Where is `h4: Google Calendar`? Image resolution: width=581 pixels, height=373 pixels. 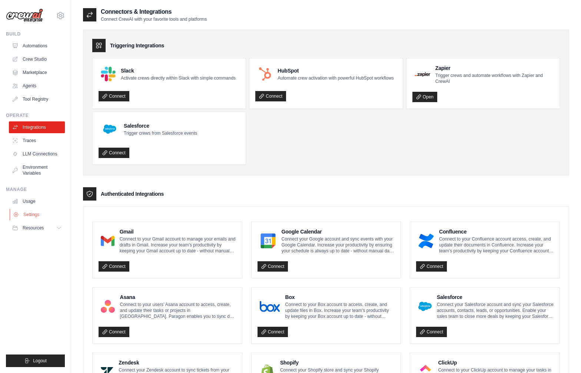
h4: Google Calendar is located at coordinates (338, 232).